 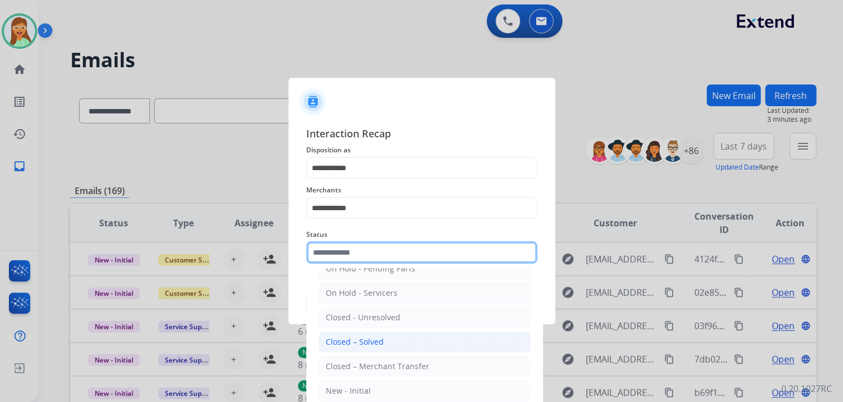 I want to click on span: Status, so click(x=421, y=235).